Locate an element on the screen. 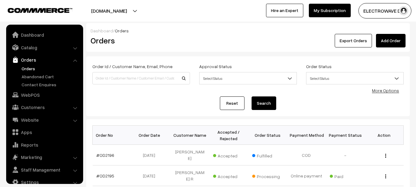  button: Search is located at coordinates (264, 103).